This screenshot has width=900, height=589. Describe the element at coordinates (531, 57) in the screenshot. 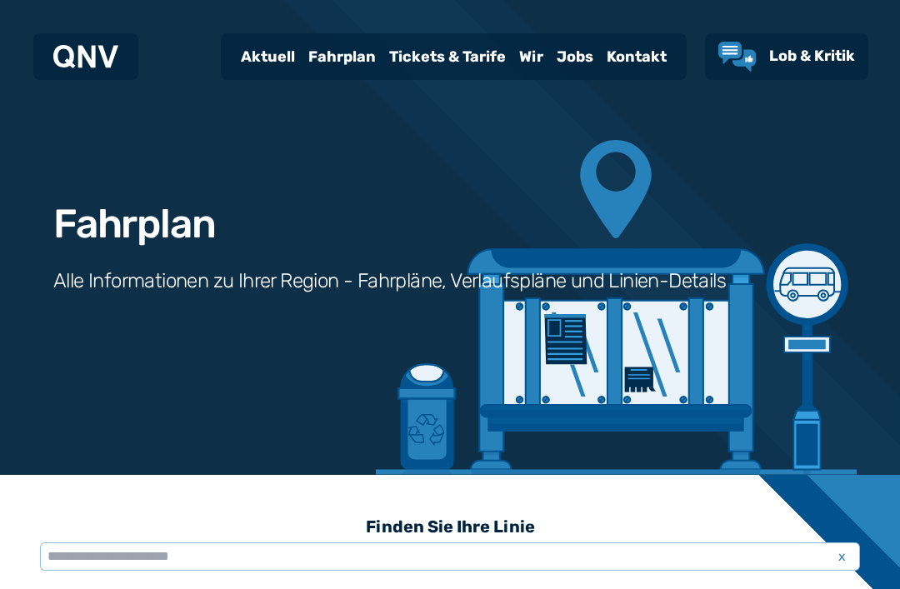

I see `a: Wir` at that location.